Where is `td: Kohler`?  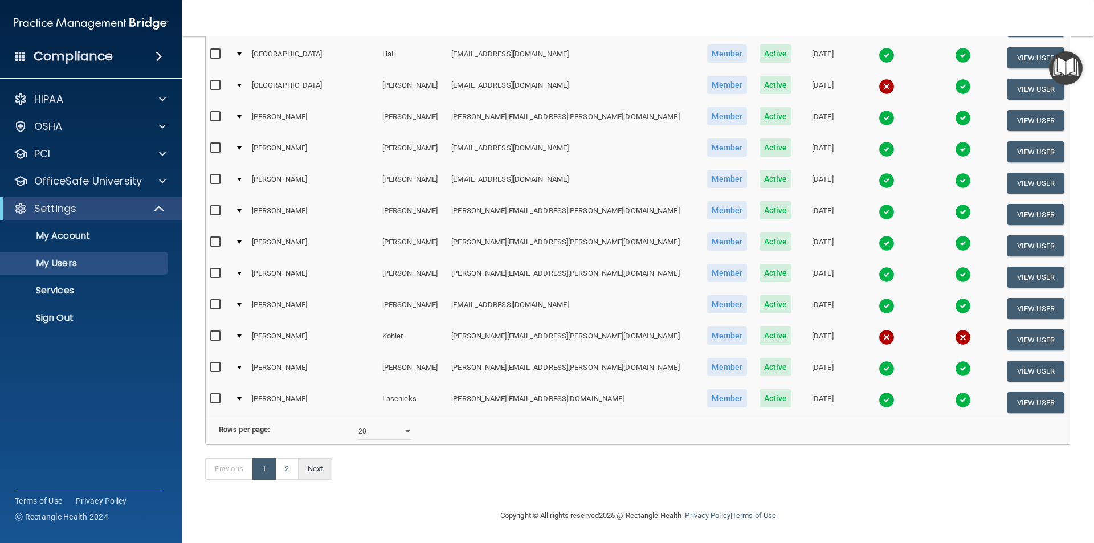
td: Kohler is located at coordinates (412, 340).